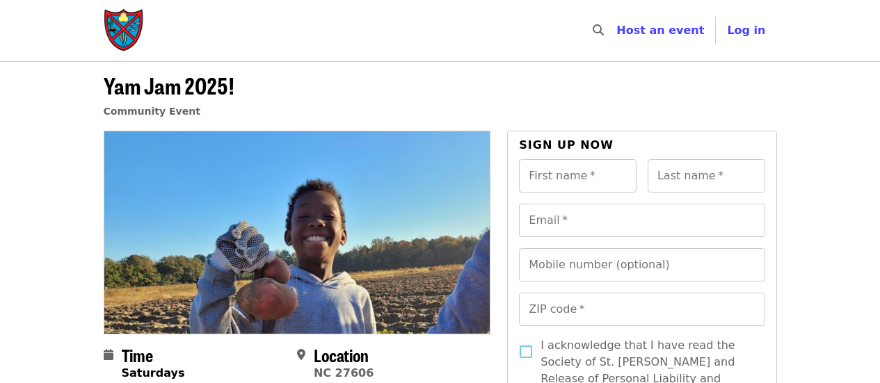  Describe the element at coordinates (642, 221) in the screenshot. I see `input: Email` at that location.